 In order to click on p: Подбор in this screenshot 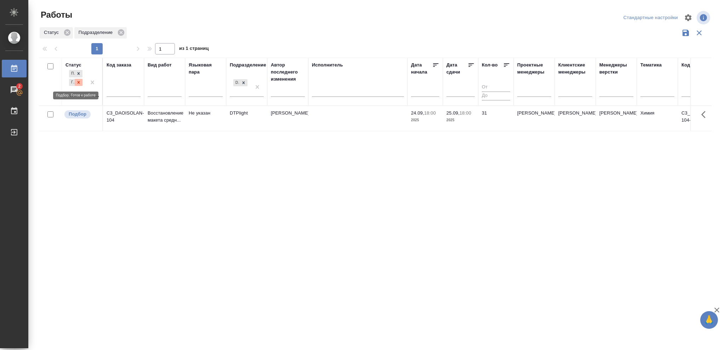, I will do `click(77, 114)`.